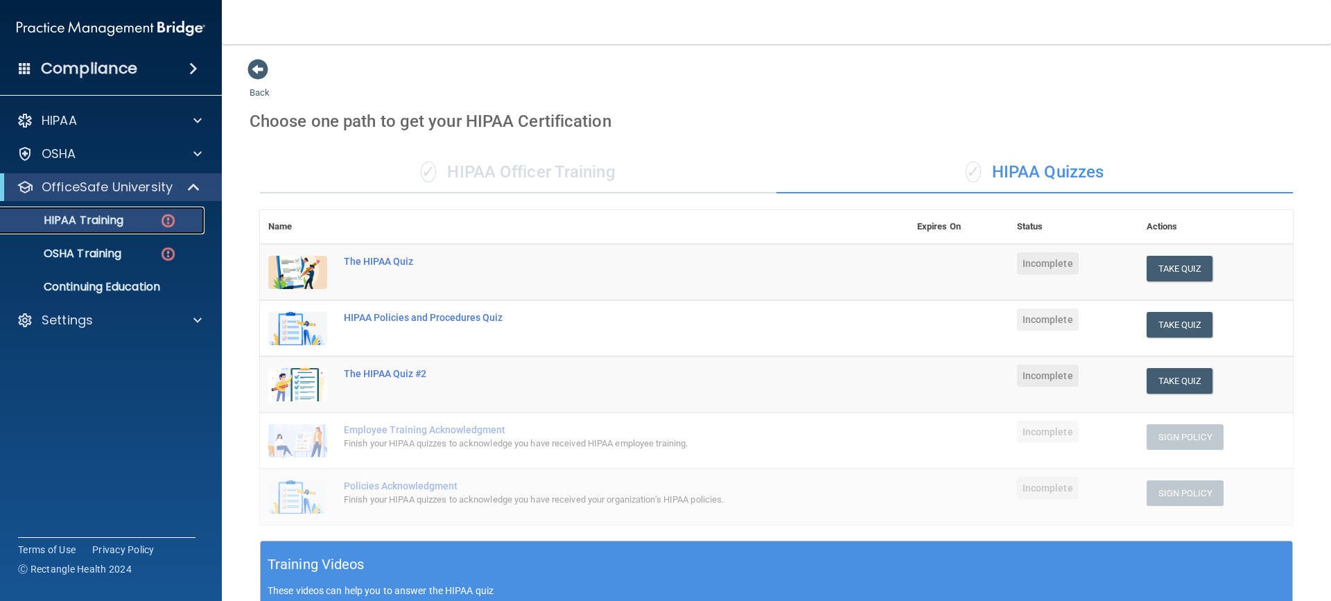 The image size is (1331, 601). What do you see at coordinates (67, 320) in the screenshot?
I see `p: Settings` at bounding box center [67, 320].